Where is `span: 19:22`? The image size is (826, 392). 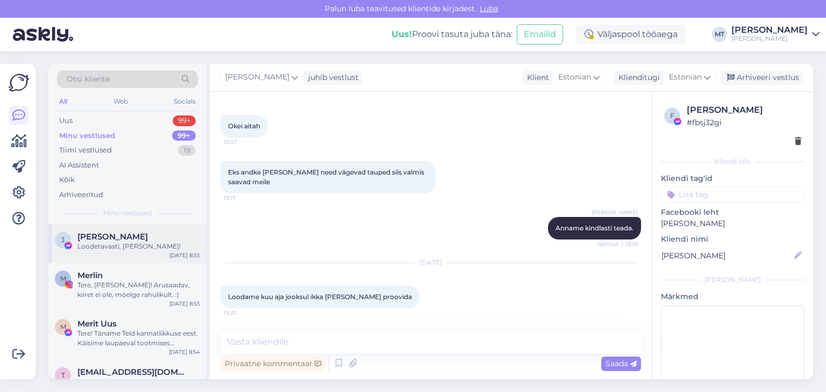
span: 19:22 is located at coordinates (244, 313).